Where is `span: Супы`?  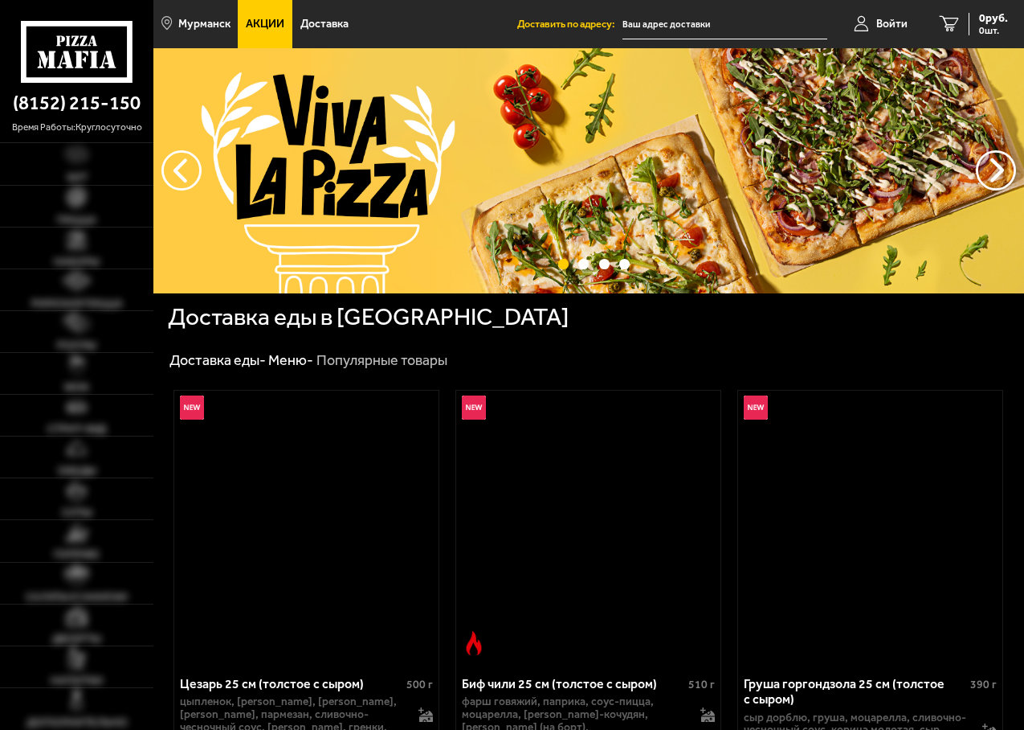 span: Супы is located at coordinates (77, 513).